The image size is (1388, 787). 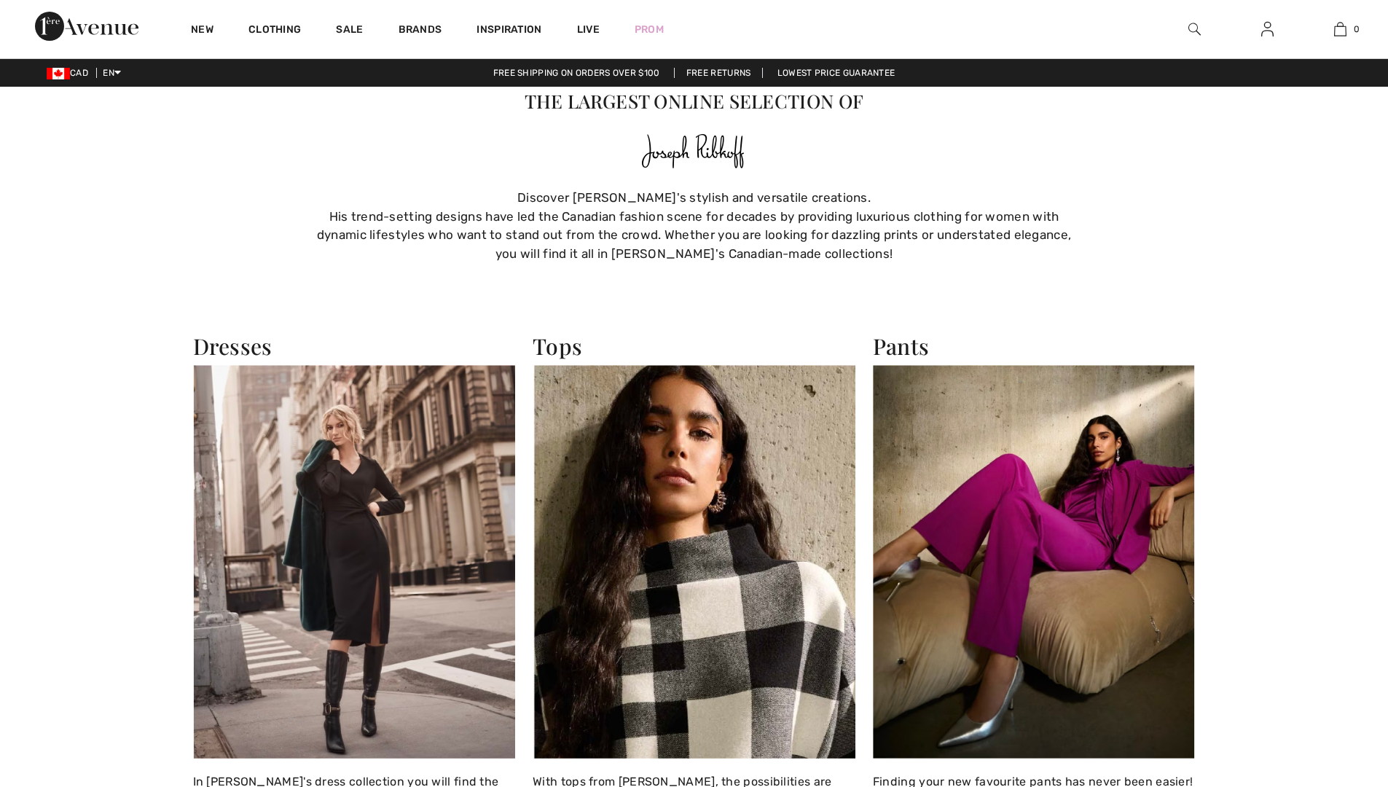 What do you see at coordinates (420, 31) in the screenshot?
I see `a: Brands` at bounding box center [420, 31].